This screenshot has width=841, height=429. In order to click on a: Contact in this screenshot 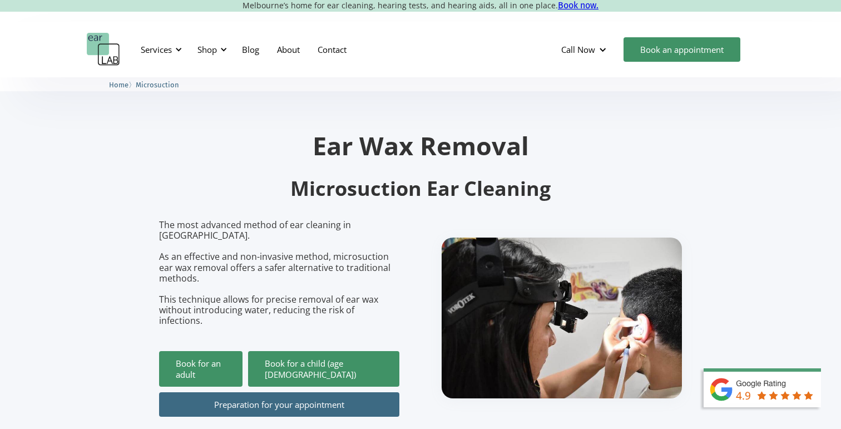, I will do `click(332, 50)`.